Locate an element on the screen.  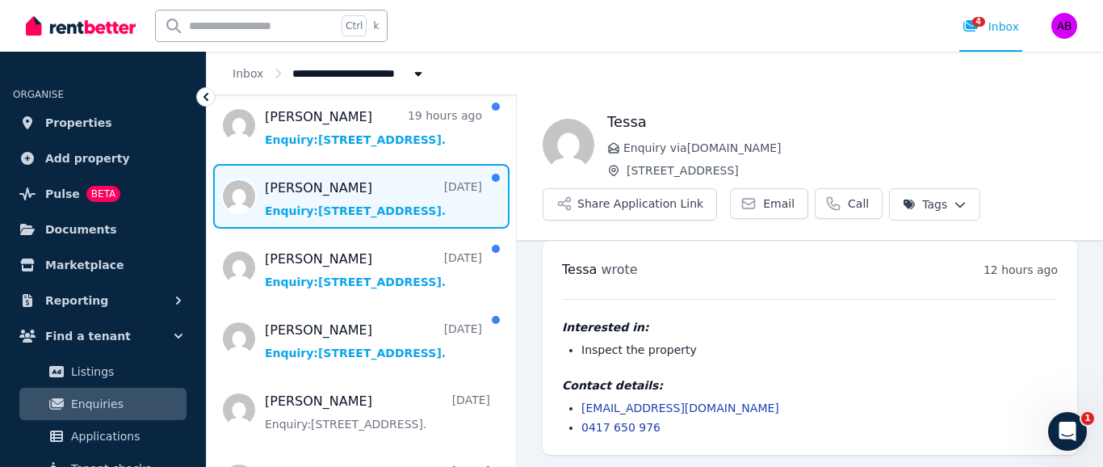
span: Marketplace is located at coordinates (84, 265).